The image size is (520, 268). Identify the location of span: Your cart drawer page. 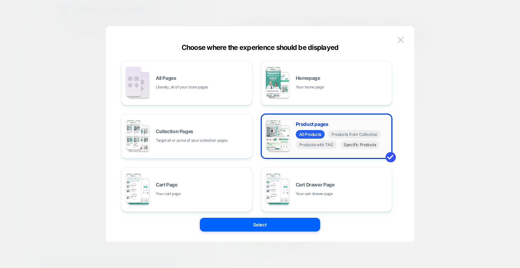
(314, 194).